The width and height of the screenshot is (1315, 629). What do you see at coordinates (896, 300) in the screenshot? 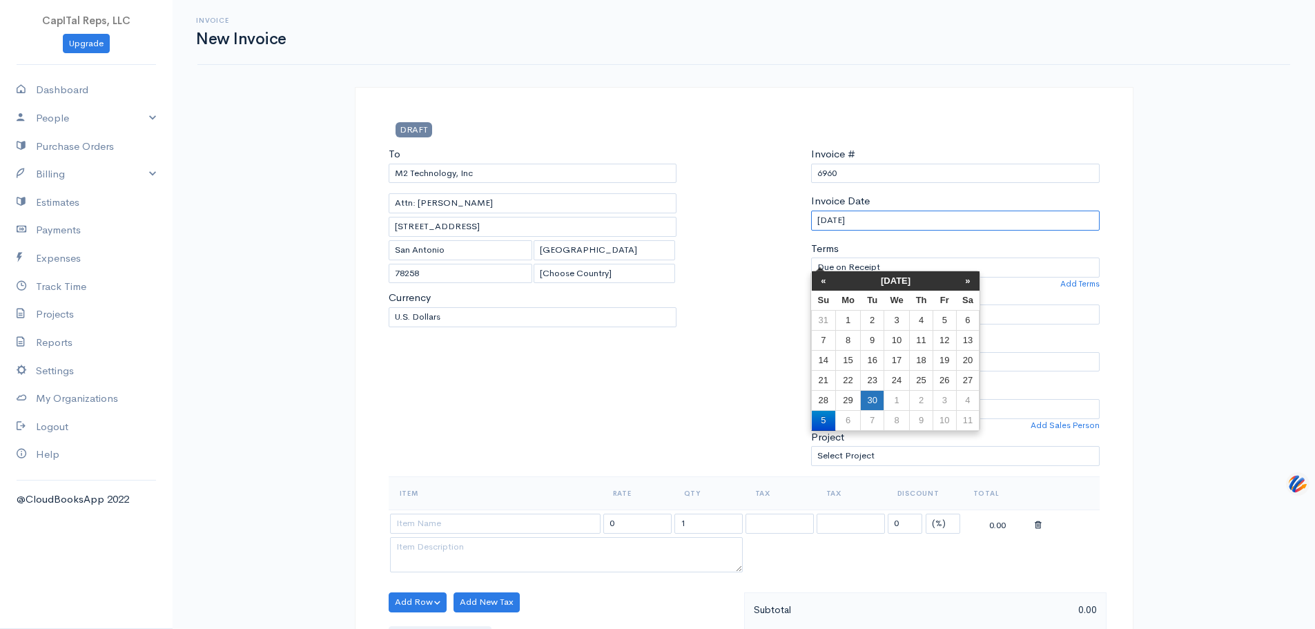
I see `th: We` at bounding box center [896, 300].